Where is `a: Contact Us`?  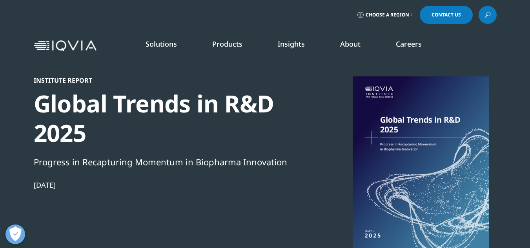
a: Contact Us is located at coordinates (446, 15).